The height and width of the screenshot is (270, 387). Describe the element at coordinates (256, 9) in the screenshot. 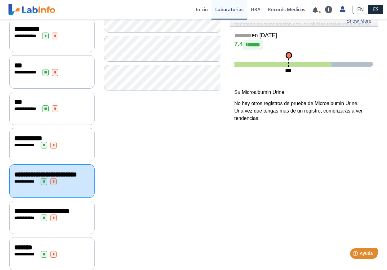

I see `span: HRA` at that location.